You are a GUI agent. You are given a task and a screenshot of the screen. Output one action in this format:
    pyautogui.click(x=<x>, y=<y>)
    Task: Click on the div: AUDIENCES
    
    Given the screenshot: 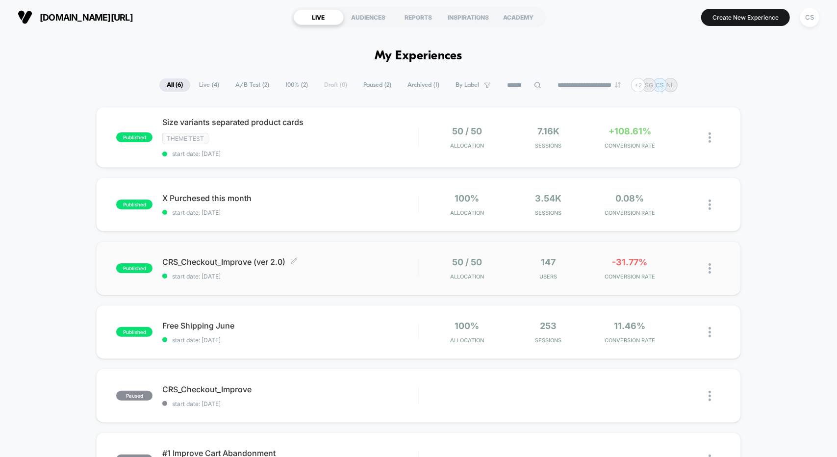 What is the action you would take?
    pyautogui.click(x=369, y=17)
    